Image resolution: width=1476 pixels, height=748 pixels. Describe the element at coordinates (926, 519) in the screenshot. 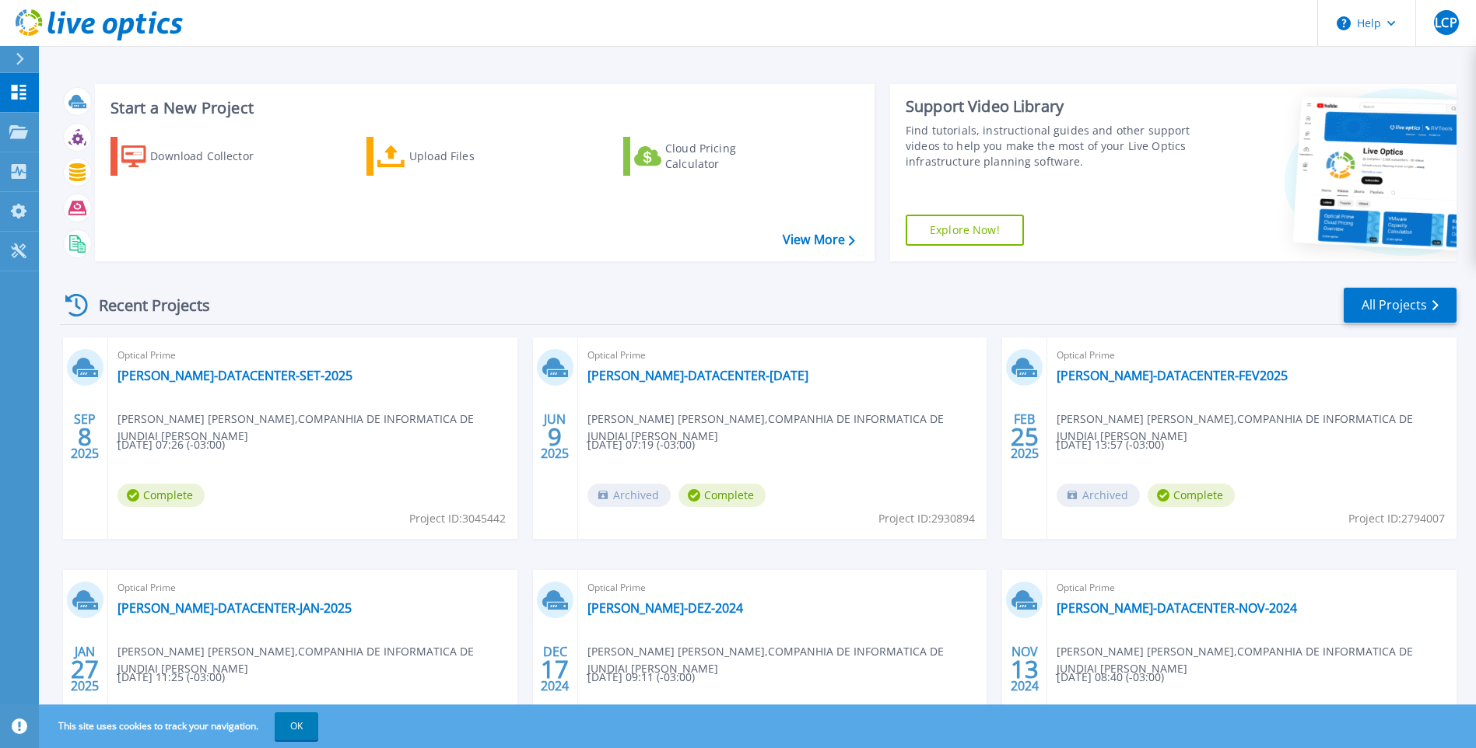

I see `span: Project ID: 2930894` at that location.